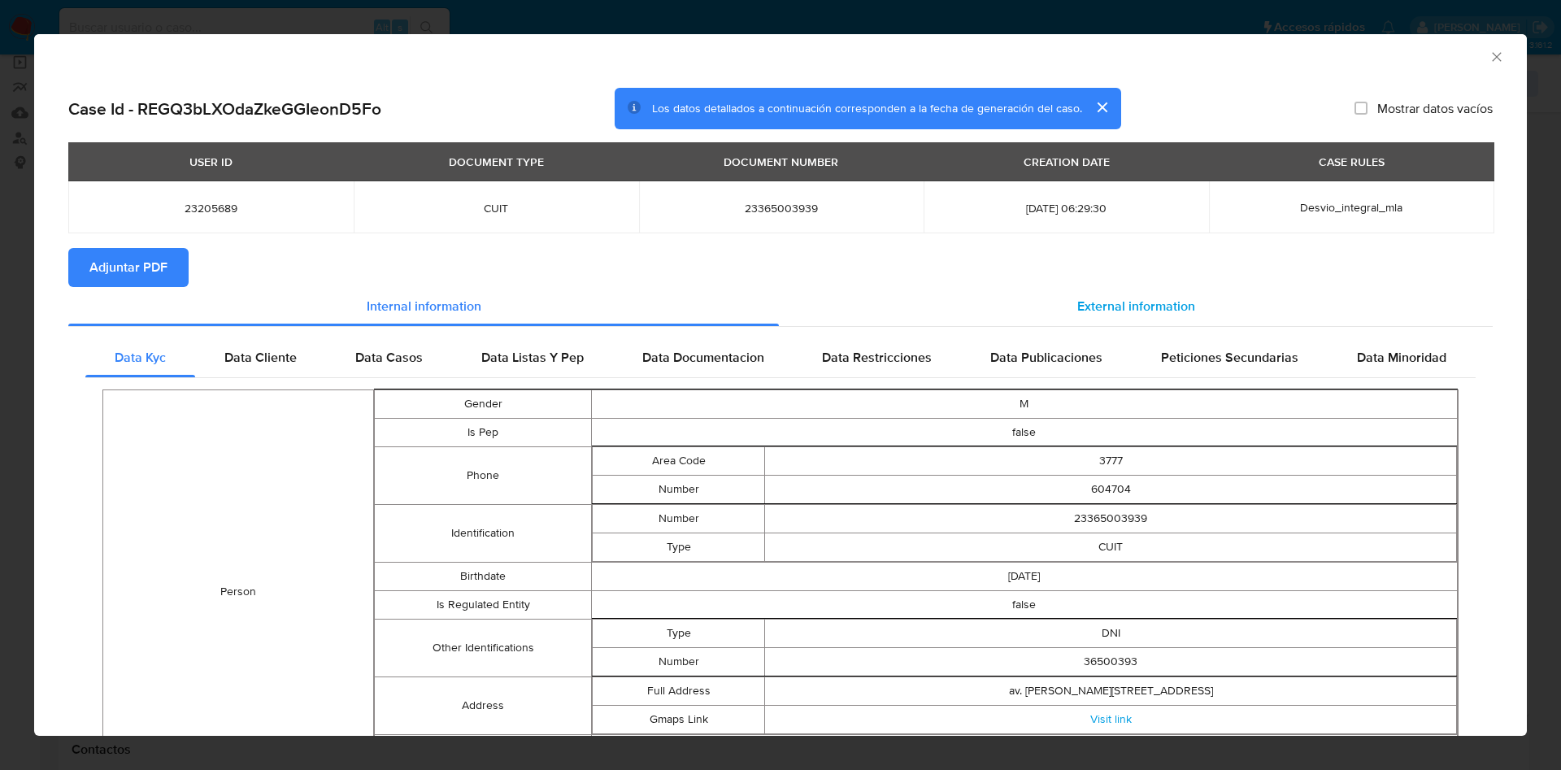 Image resolution: width=1561 pixels, height=770 pixels. Describe the element at coordinates (1111, 632) in the screenshot. I see `td: DNI` at that location.